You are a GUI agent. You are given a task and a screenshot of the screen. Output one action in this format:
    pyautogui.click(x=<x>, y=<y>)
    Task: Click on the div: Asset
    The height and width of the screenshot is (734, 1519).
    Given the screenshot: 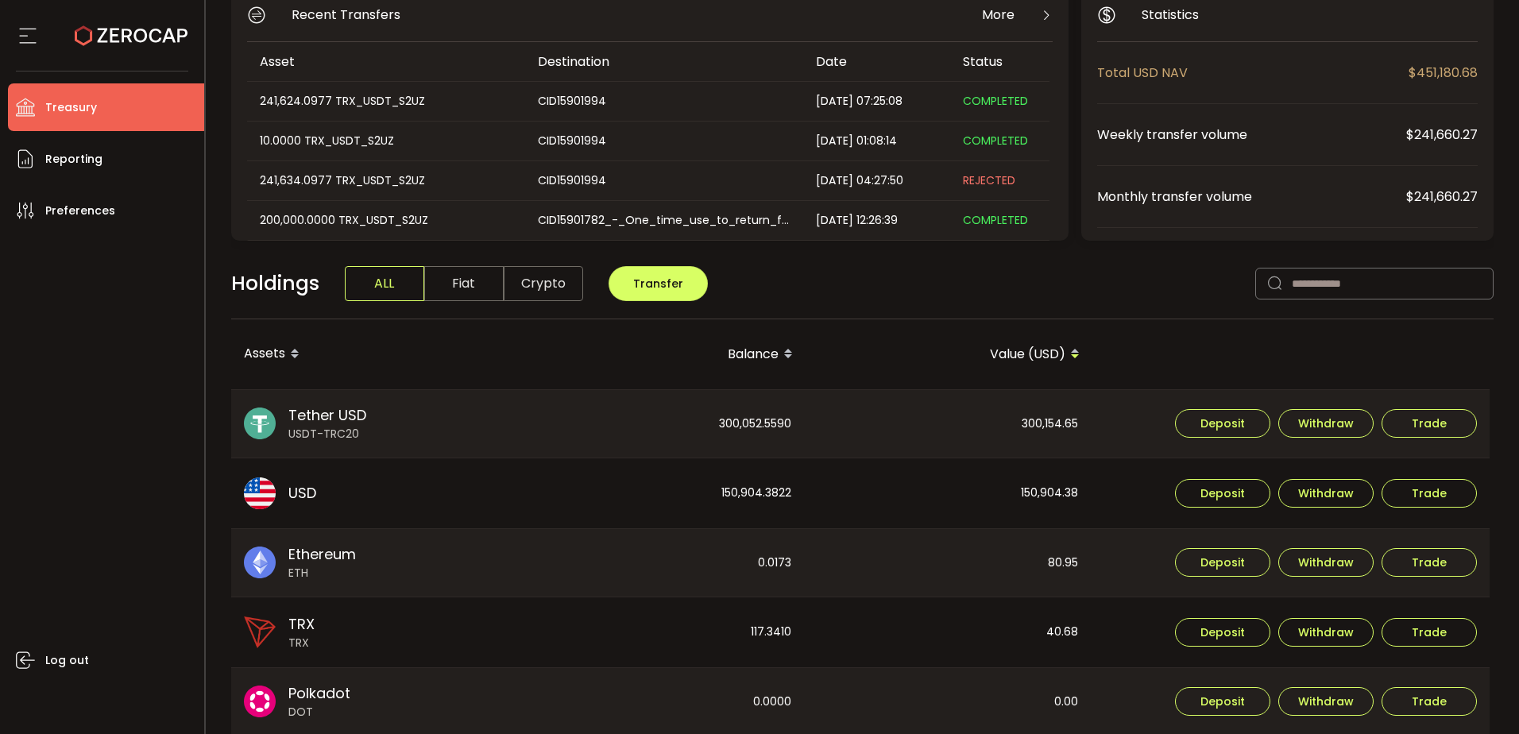 What is the action you would take?
    pyautogui.click(x=386, y=61)
    